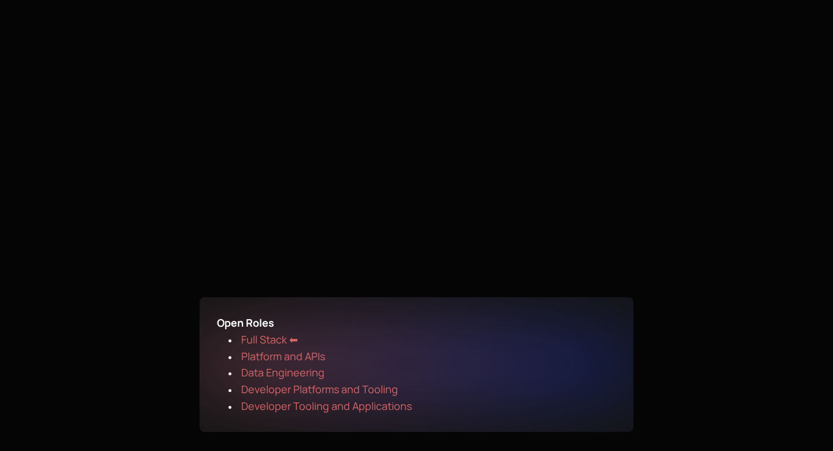 The image size is (833, 451). I want to click on span: Full Stack ⬅, so click(270, 340).